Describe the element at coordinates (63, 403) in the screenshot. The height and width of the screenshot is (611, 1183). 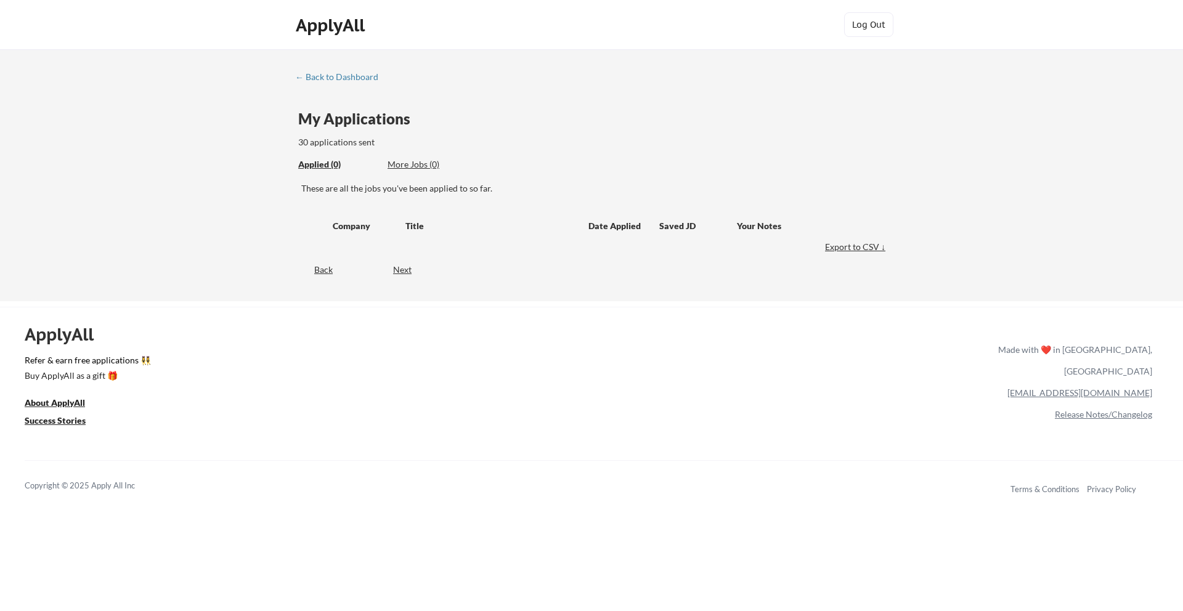
I see `a: About ApplyAll` at that location.